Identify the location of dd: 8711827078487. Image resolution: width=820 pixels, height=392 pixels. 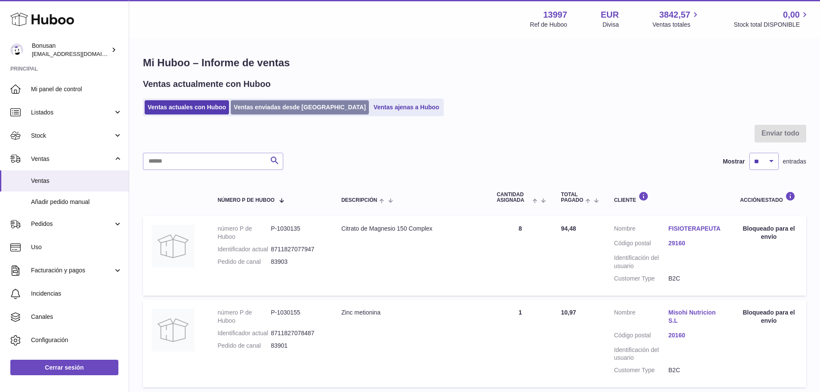
(297, 333).